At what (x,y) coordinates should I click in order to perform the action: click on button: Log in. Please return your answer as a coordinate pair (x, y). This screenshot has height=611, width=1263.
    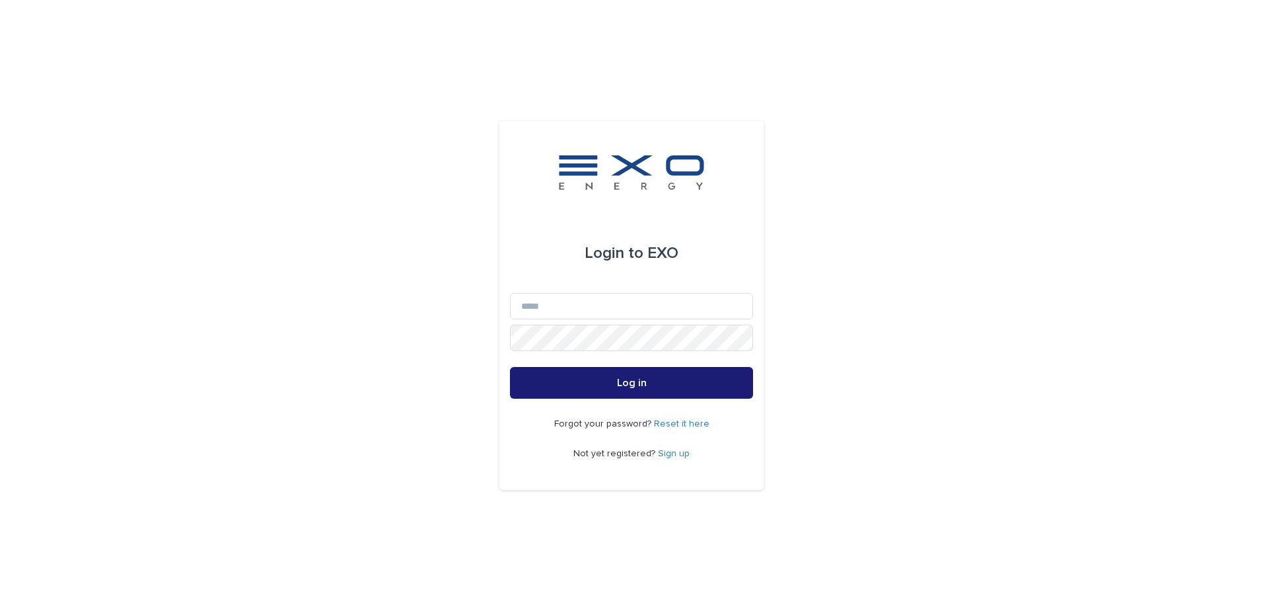
    Looking at the image, I should click on (632, 383).